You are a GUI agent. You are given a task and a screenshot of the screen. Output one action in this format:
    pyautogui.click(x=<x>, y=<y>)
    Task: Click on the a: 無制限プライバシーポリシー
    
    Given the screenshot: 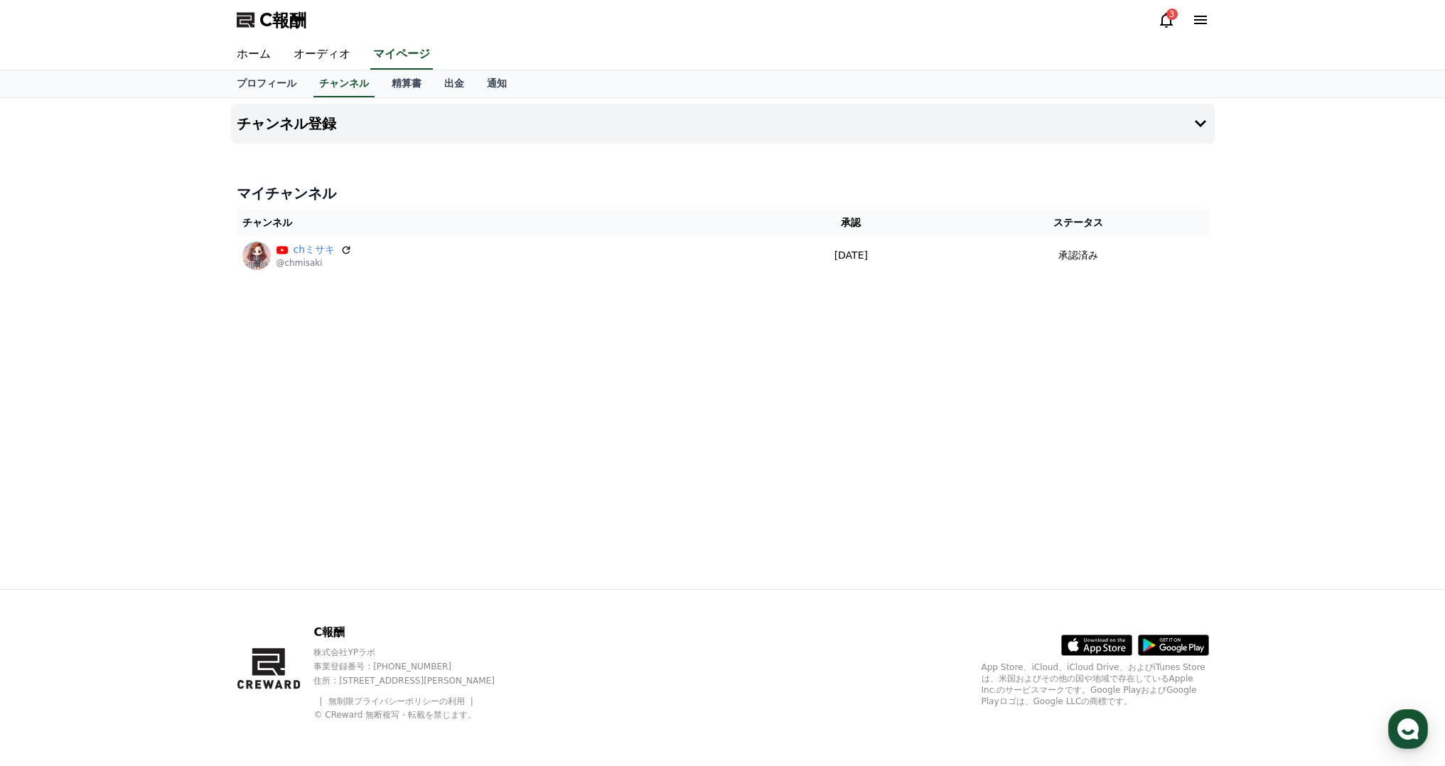 What is the action you would take?
    pyautogui.click(x=384, y=701)
    